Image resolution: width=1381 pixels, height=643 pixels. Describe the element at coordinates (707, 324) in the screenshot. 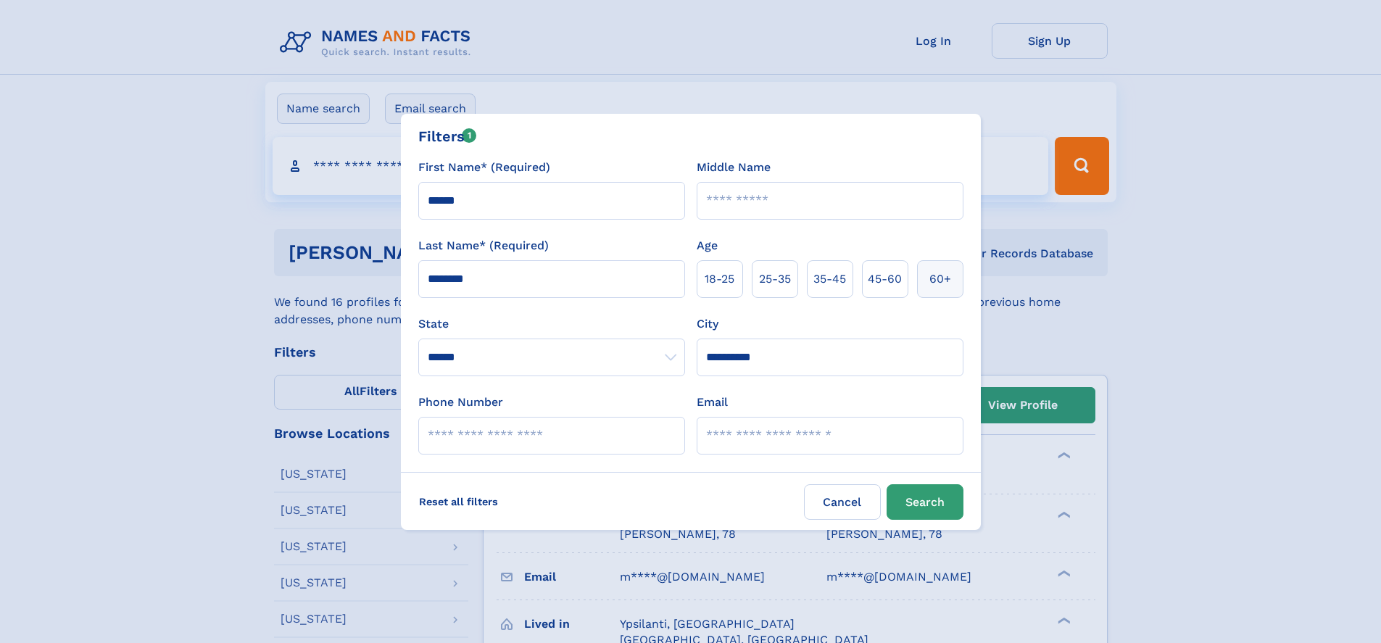

I see `label: City` at that location.